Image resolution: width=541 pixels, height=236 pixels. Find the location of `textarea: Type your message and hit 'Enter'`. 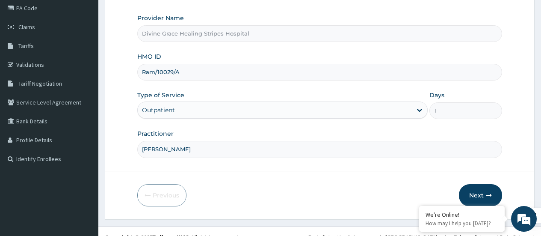

textarea: Type your message and hit 'Enter' is located at coordinates (83, 165).